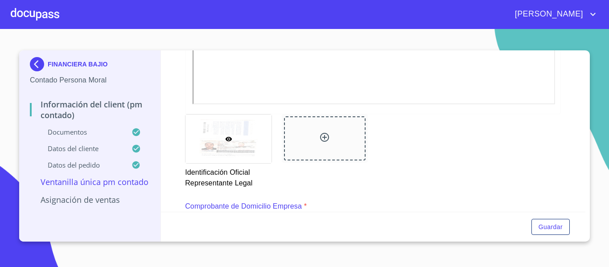  I want to click on button: account of current user, so click(553, 14).